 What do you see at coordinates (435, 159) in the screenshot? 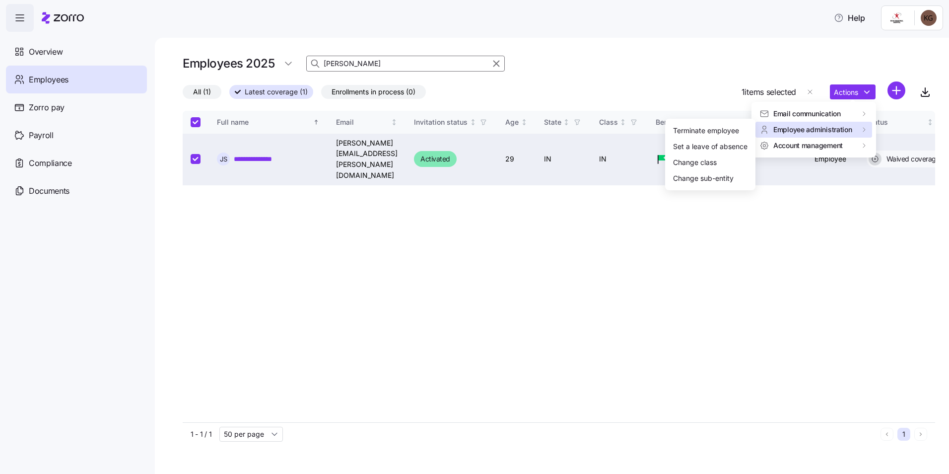
I see `span: Activated` at bounding box center [435, 159].